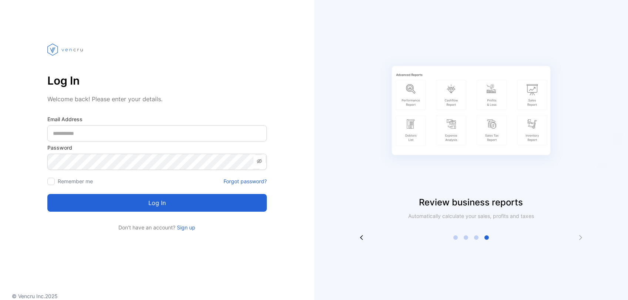 The height and width of the screenshot is (300, 628). What do you see at coordinates (245, 181) in the screenshot?
I see `a: Forgot password?` at bounding box center [245, 181].